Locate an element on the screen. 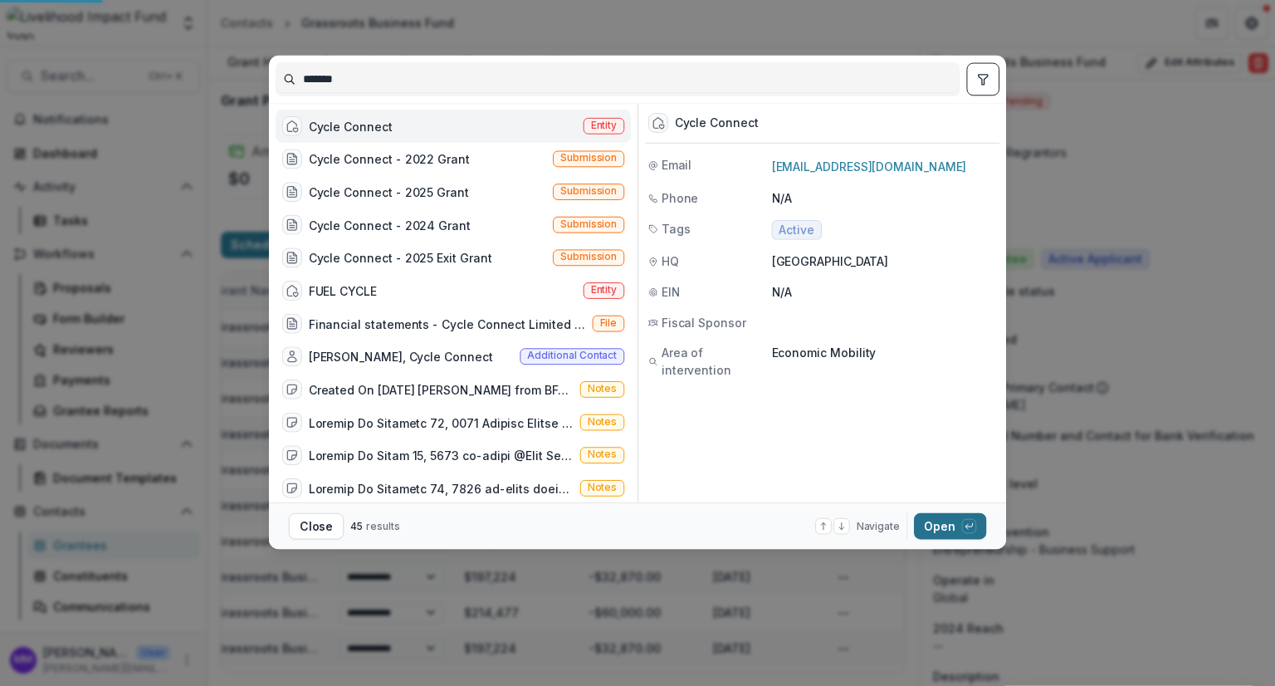 Image resolution: width=1275 pixels, height=686 pixels. div: Cycle Connect - 2022 Grant is located at coordinates (389, 159).